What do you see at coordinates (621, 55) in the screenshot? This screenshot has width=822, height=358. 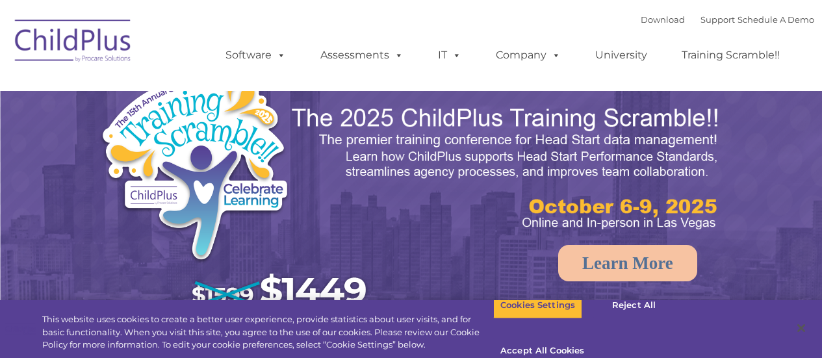 I see `a: University` at bounding box center [621, 55].